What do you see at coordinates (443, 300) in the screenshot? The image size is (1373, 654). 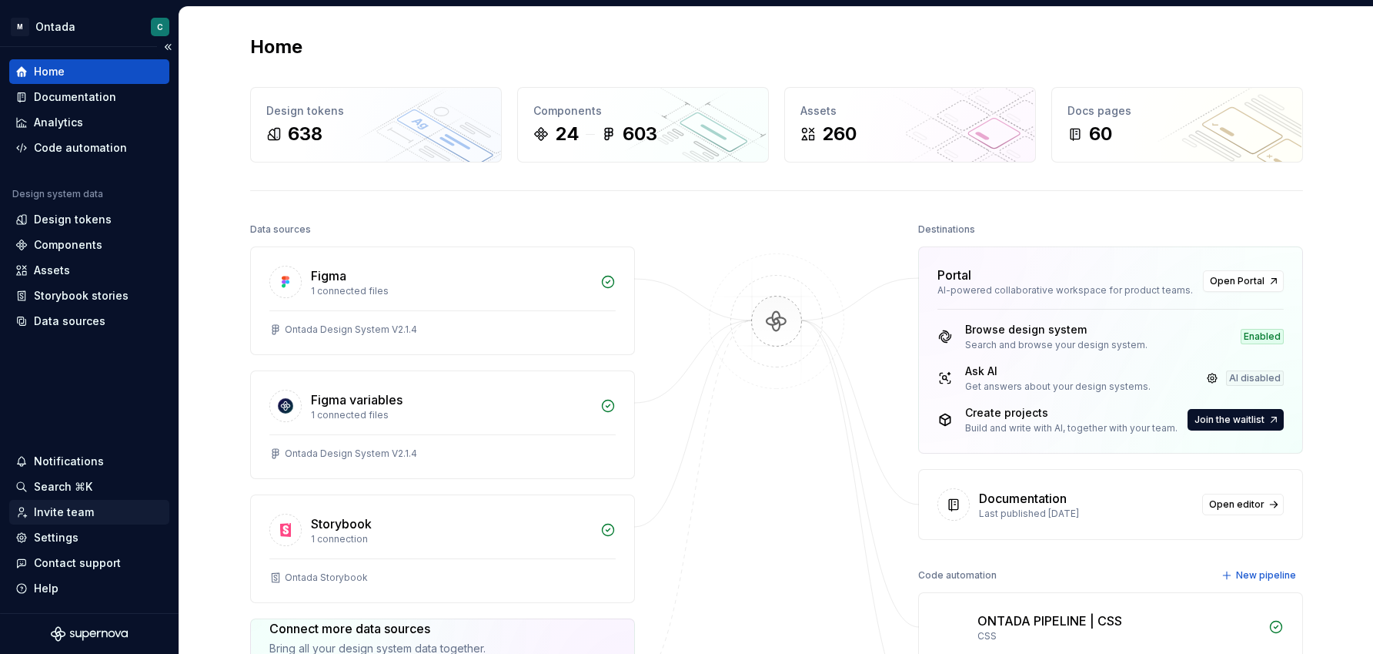 I see `a: Figma1 connected filesOntada Design System V2.1.4` at bounding box center [443, 300].